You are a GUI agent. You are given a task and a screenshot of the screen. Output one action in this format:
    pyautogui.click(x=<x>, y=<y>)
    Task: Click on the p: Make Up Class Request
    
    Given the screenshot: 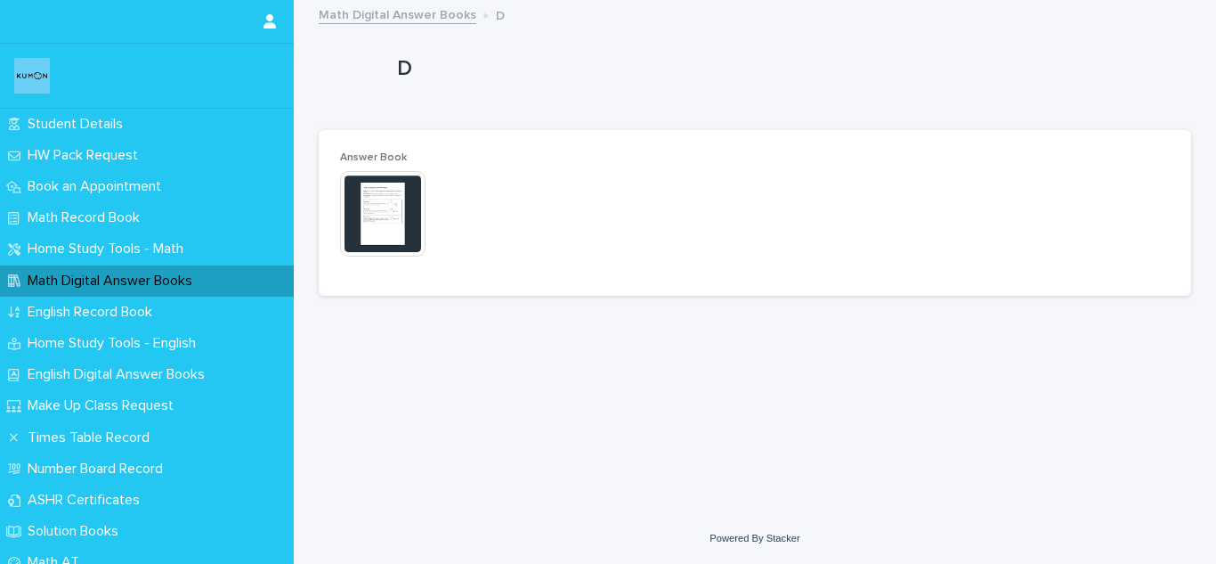 What is the action you would take?
    pyautogui.click(x=104, y=405)
    